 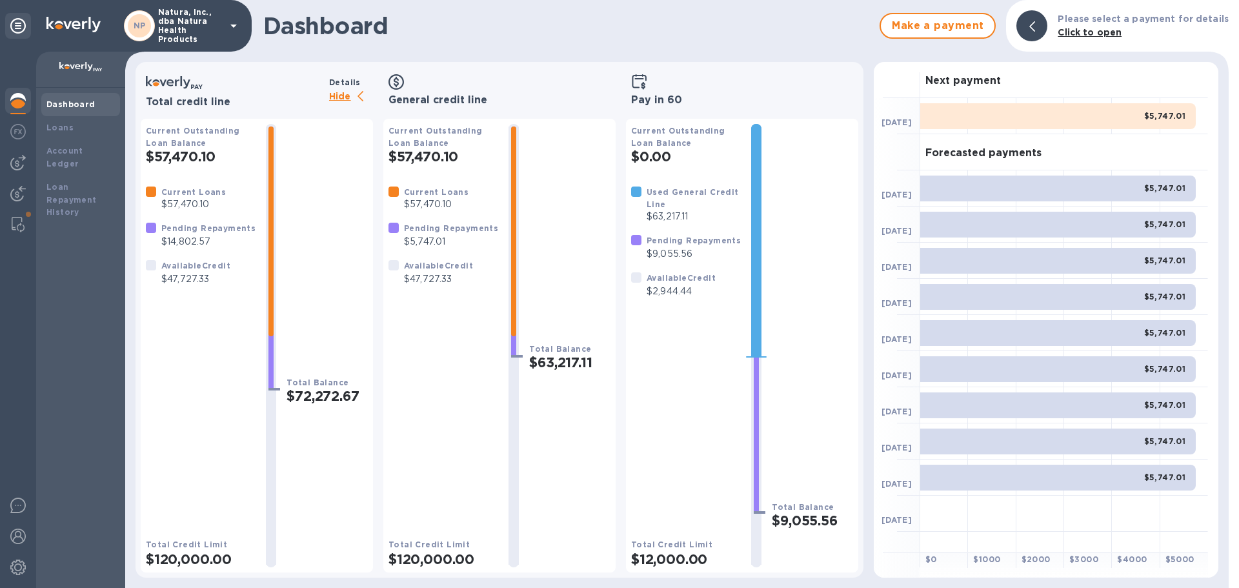 I want to click on h2: $12,000.00, so click(x=686, y=559).